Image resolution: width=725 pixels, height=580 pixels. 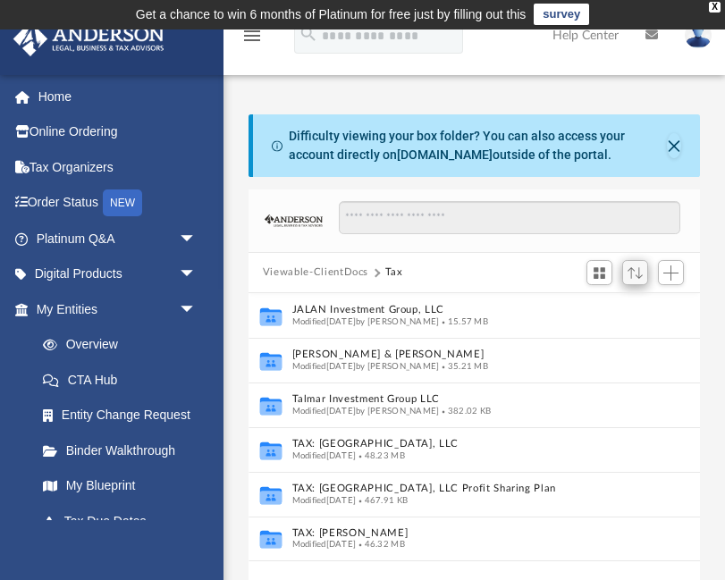 What do you see at coordinates (124, 451) in the screenshot?
I see `a: Binder Walkthrough` at bounding box center [124, 451].